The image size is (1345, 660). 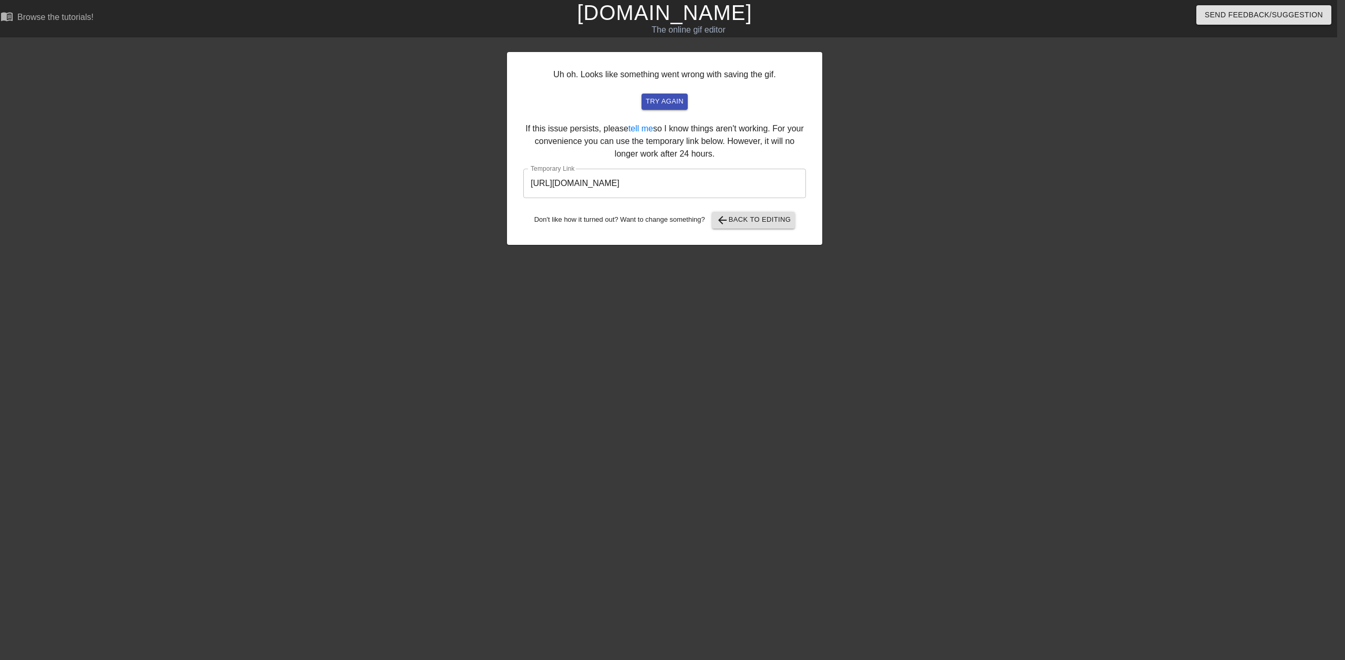 I want to click on button: try again, so click(x=665, y=101).